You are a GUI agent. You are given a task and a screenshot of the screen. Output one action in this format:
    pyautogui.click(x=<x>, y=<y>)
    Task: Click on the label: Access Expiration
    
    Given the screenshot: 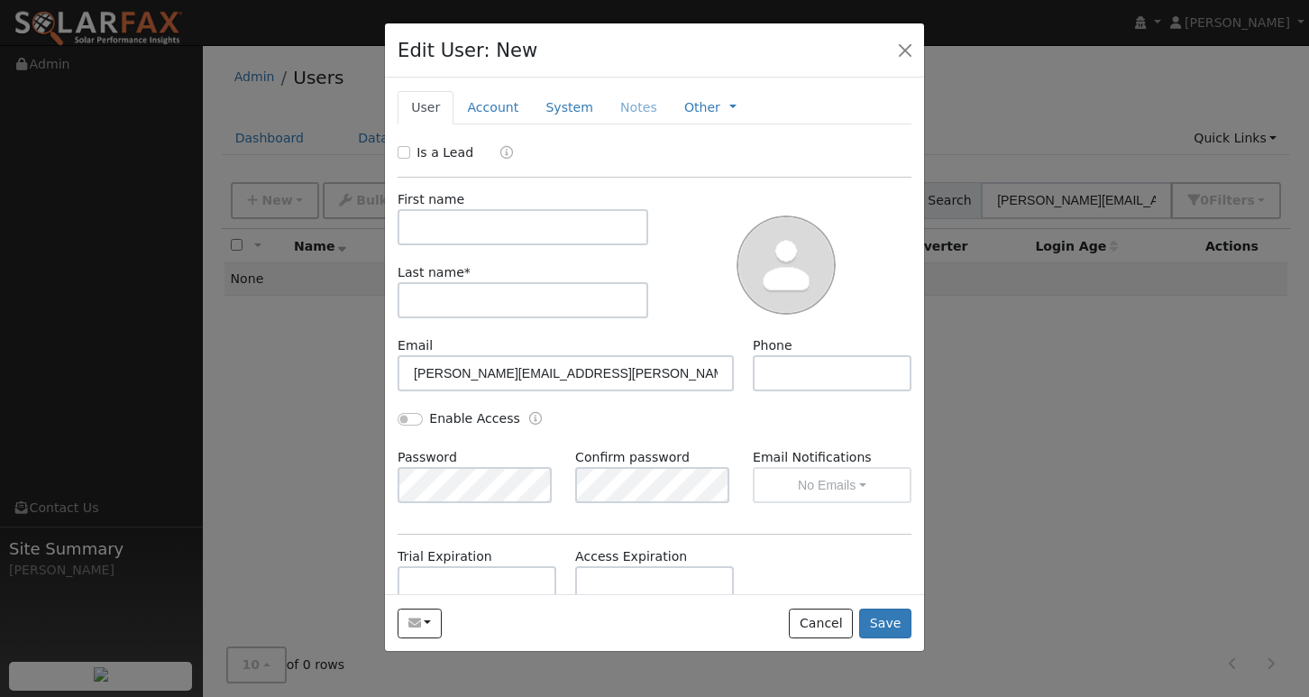 What is the action you would take?
    pyautogui.click(x=631, y=556)
    